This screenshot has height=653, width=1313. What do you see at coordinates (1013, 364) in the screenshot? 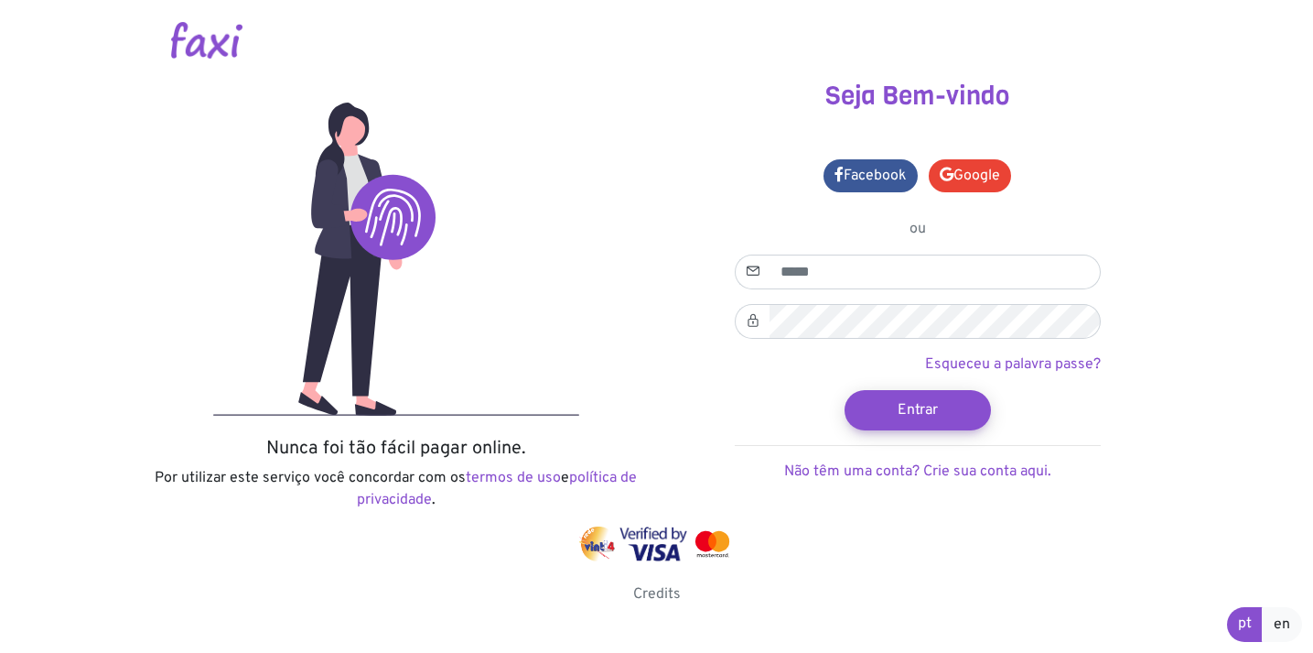
I see `a: Esqueceu a palavra passe?` at bounding box center [1013, 364].